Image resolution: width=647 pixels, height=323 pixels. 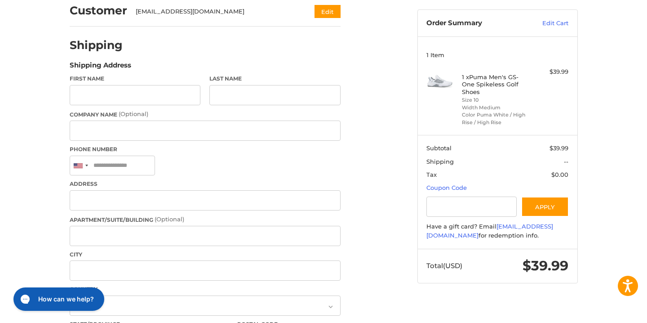 I want to click on div: United States: +1, so click(x=80, y=165).